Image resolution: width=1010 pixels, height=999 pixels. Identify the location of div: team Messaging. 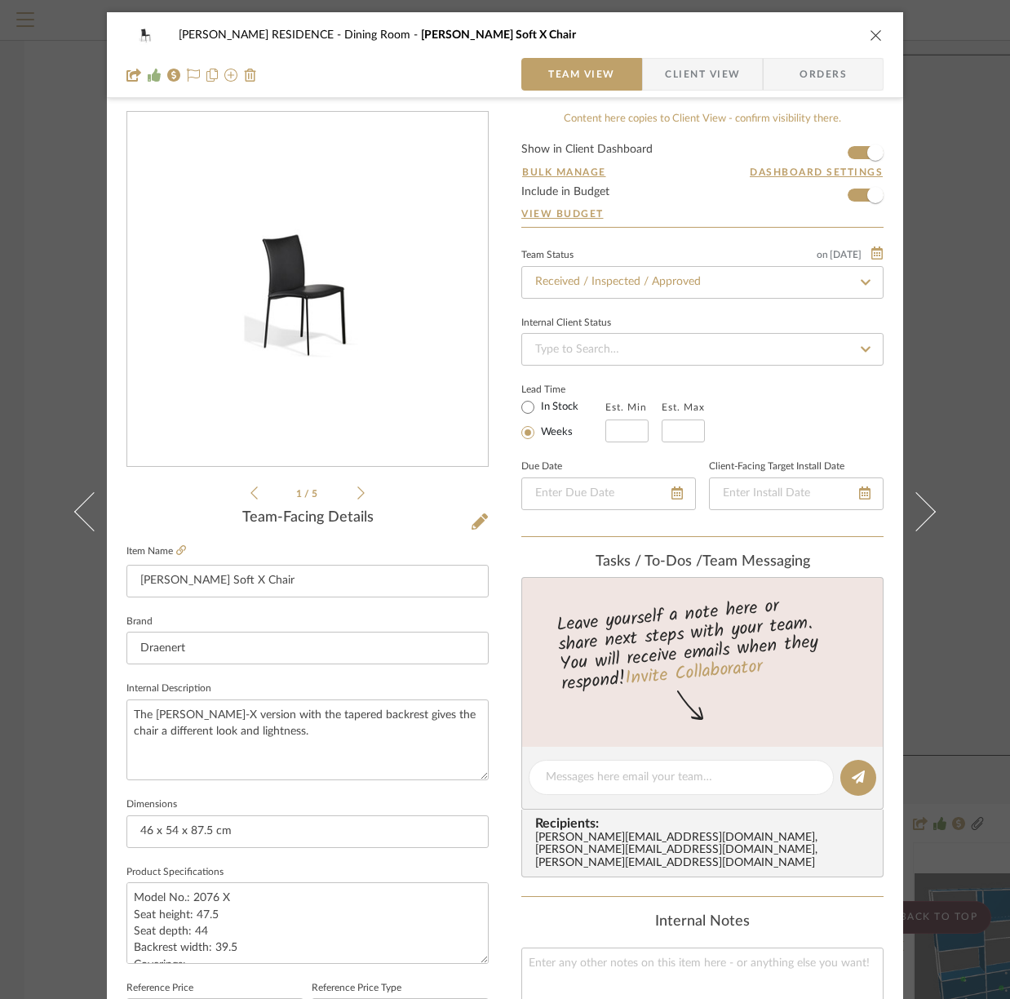
(703, 562).